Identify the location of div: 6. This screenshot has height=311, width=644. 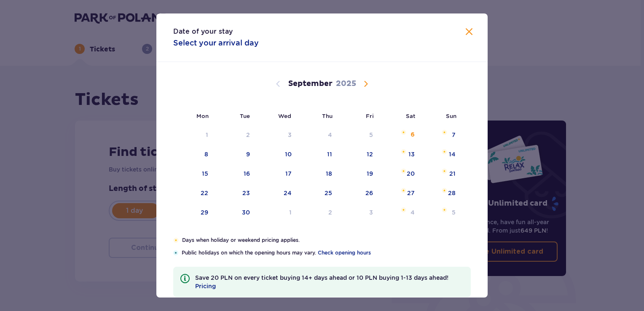
(412, 135).